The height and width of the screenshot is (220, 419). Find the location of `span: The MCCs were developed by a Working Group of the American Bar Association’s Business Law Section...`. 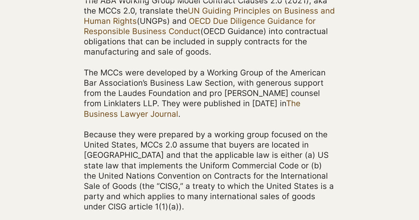

span: The MCCs were developed by a Working Group of the American Bar Association’s Business Law Section... is located at coordinates (205, 93).